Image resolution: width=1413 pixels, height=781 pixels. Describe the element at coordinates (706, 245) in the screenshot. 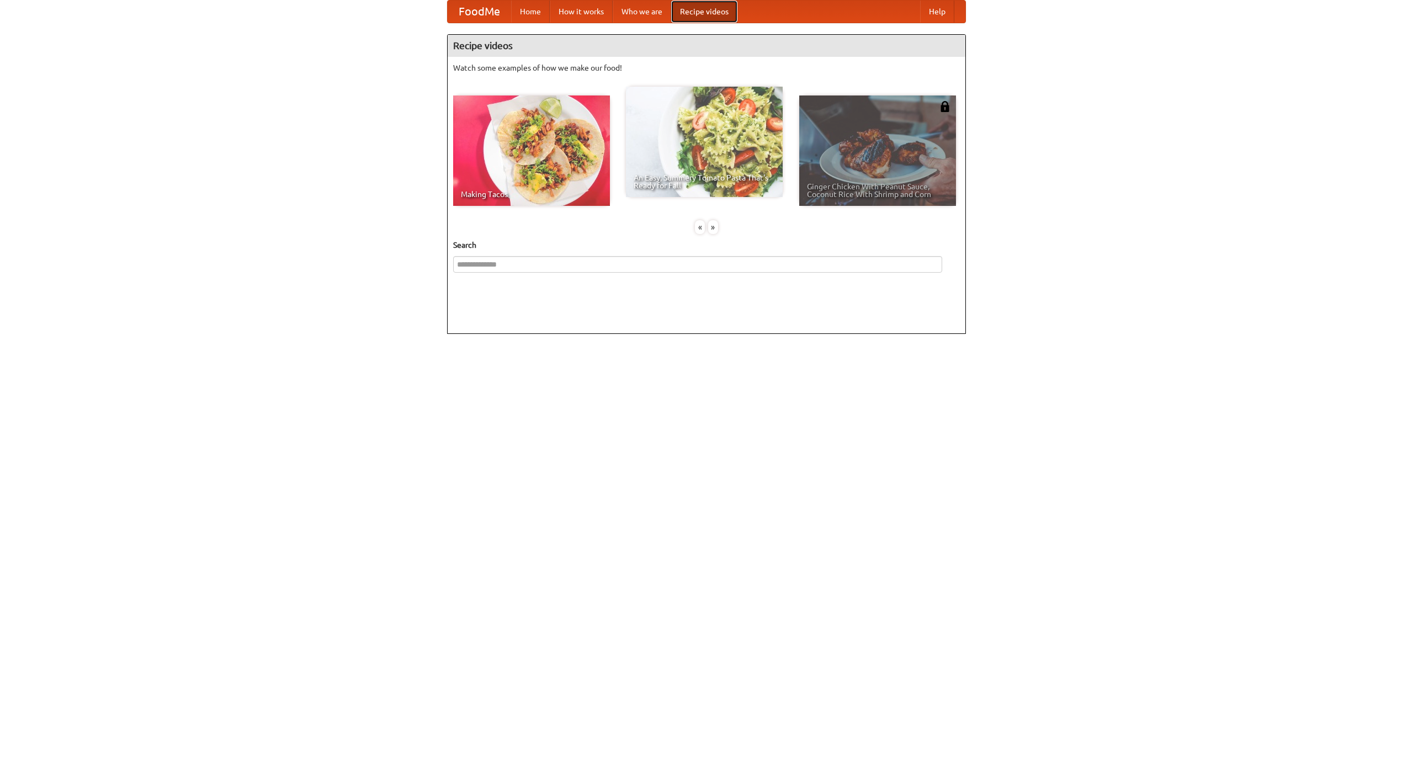

I see `h5: Search` at that location.